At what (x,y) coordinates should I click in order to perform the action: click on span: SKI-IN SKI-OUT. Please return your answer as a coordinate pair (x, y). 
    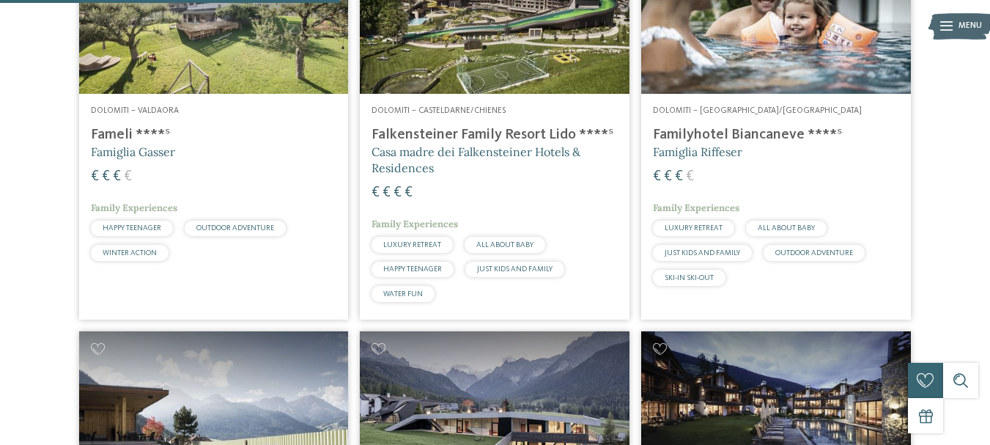
    Looking at the image, I should click on (689, 278).